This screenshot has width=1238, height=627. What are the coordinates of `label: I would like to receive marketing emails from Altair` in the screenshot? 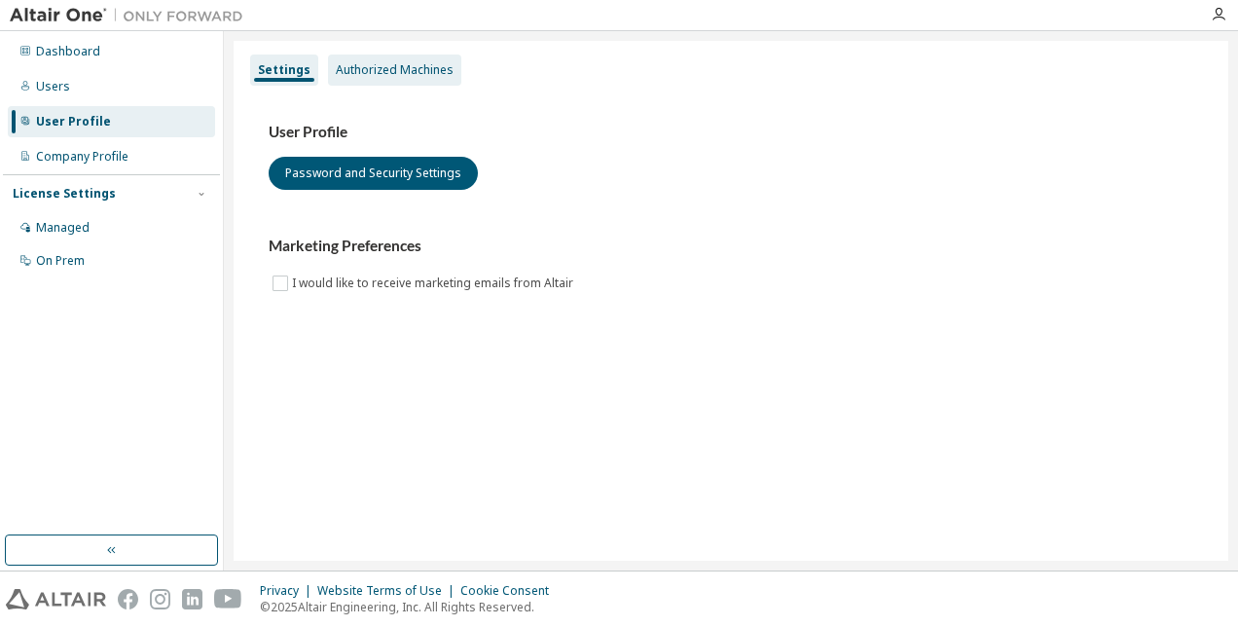 It's located at (434, 283).